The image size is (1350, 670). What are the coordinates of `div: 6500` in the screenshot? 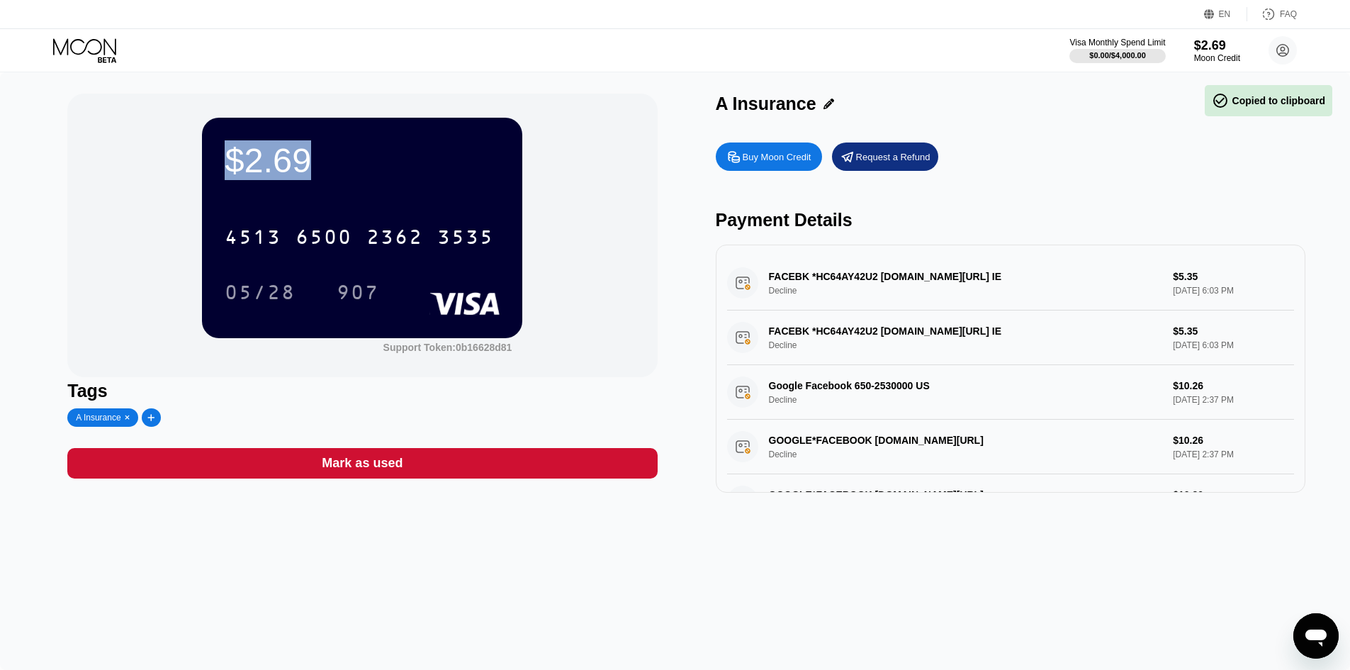 It's located at (324, 239).